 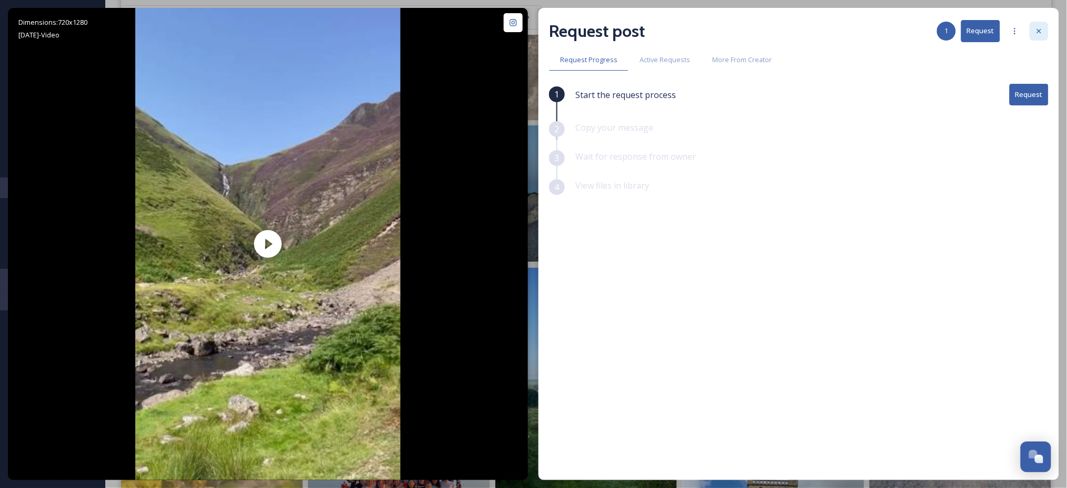 I want to click on button: Open Chat, so click(x=1036, y=457).